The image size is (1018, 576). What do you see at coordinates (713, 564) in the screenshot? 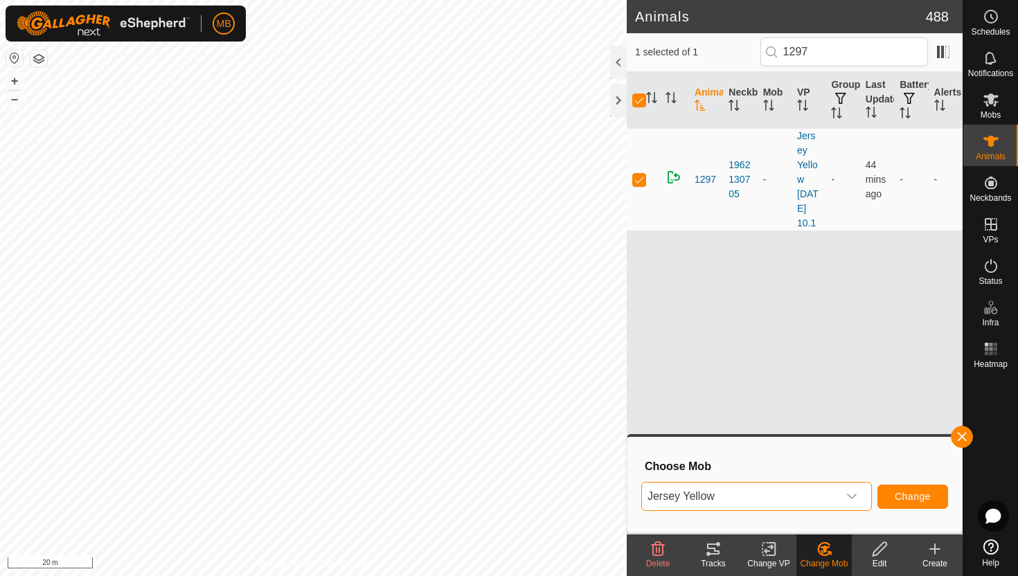
I see `div: Tracks` at bounding box center [713, 564].